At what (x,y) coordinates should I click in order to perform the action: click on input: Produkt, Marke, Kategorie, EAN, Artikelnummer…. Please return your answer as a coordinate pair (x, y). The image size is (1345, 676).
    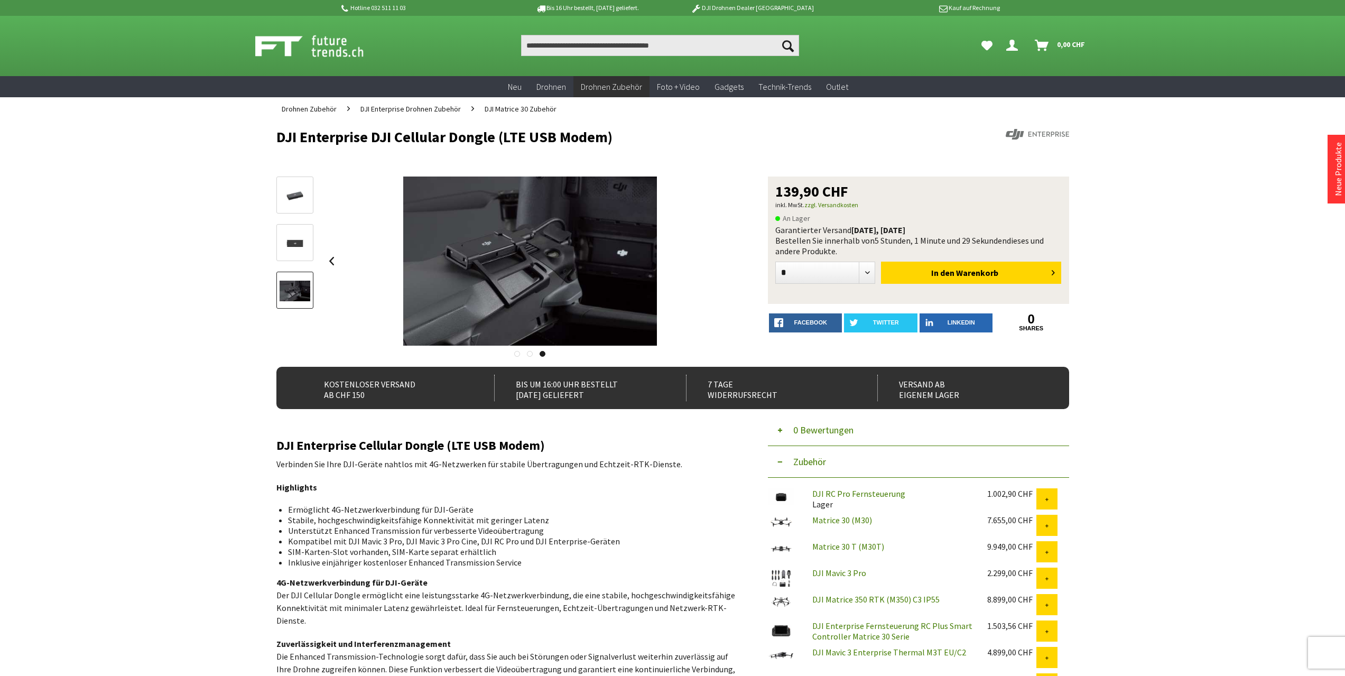
    Looking at the image, I should click on (660, 45).